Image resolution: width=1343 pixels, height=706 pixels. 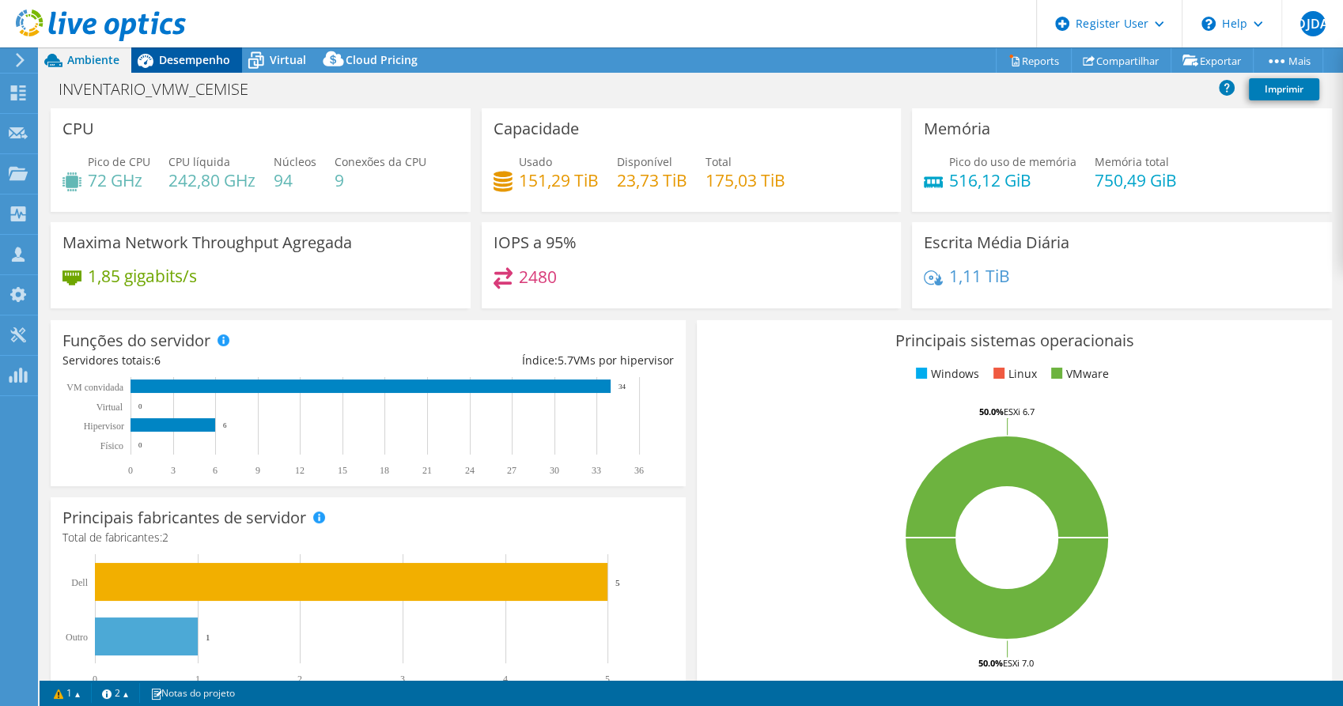 I want to click on h4: 175,03 TiB, so click(x=745, y=180).